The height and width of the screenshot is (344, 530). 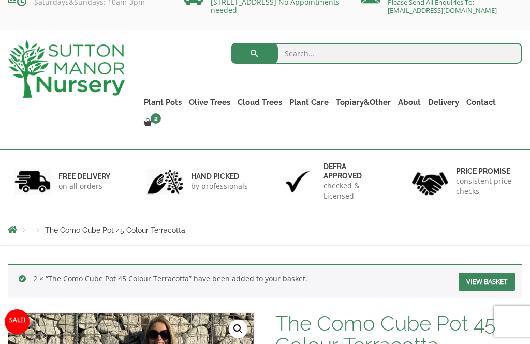 What do you see at coordinates (238, 329) in the screenshot?
I see `a: View full-screen image gallery` at bounding box center [238, 329].